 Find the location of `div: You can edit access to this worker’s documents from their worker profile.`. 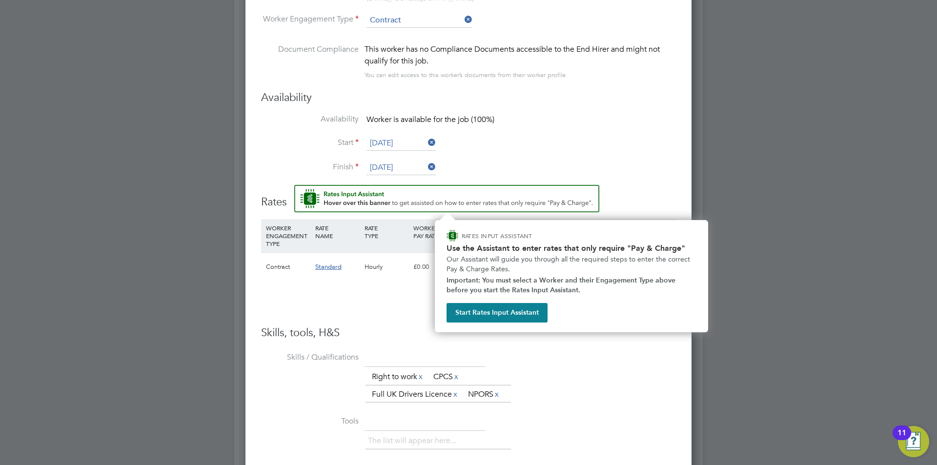

div: You can edit access to this worker’s documents from their worker profile. is located at coordinates (466, 75).